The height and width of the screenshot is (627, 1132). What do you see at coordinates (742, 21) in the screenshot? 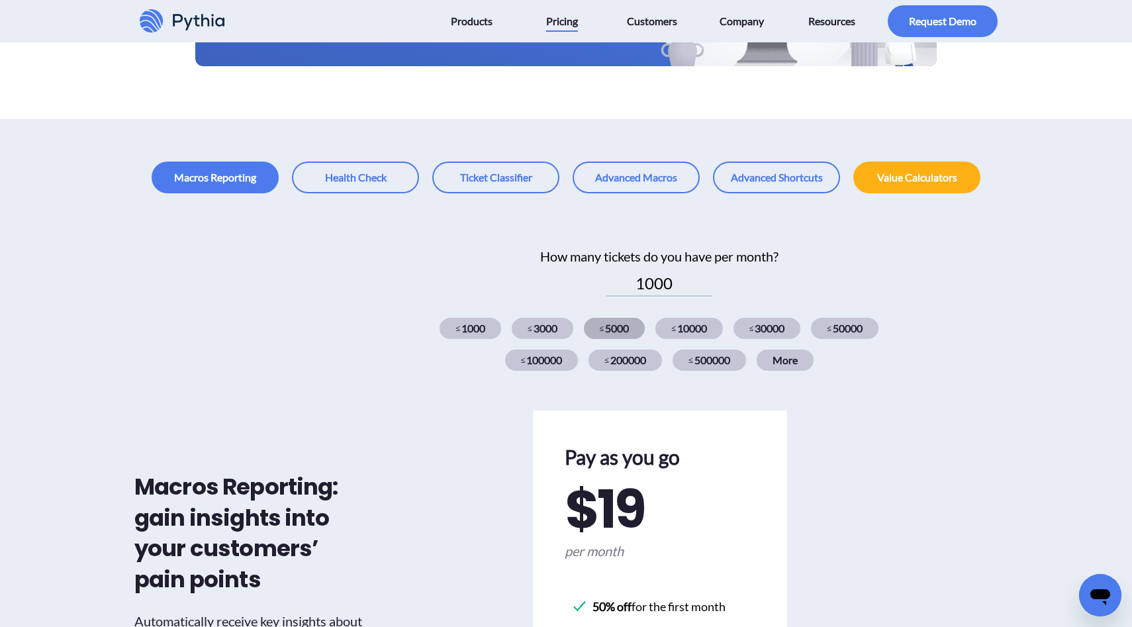
I see `span: Company` at bounding box center [742, 21].